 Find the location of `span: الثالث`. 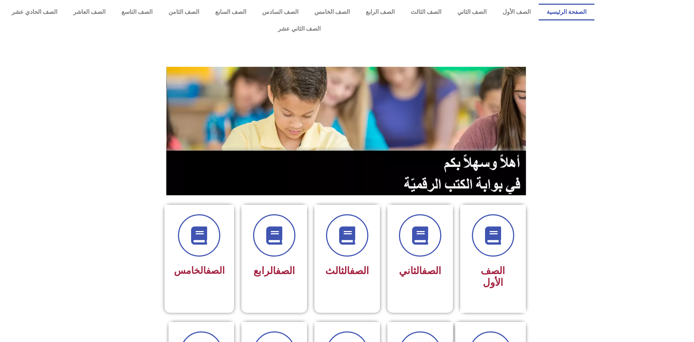

span: الثالث is located at coordinates (347, 270).